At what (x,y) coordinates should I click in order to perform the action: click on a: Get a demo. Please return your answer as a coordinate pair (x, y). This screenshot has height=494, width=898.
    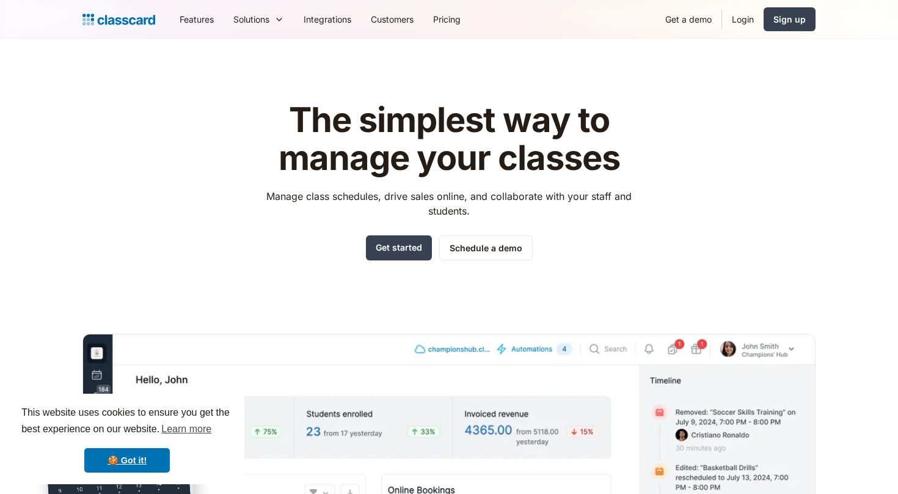
    Looking at the image, I should click on (689, 19).